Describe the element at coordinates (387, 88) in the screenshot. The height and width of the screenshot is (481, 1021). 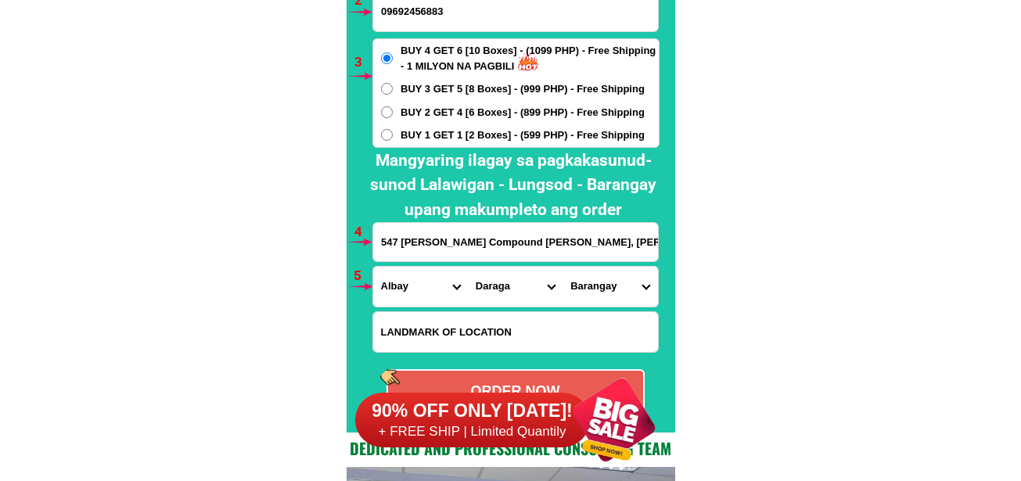
I see `input: BUY 3 GET 5 [8 Boxes] - (999 PHP) - Free Shipping` at that location.